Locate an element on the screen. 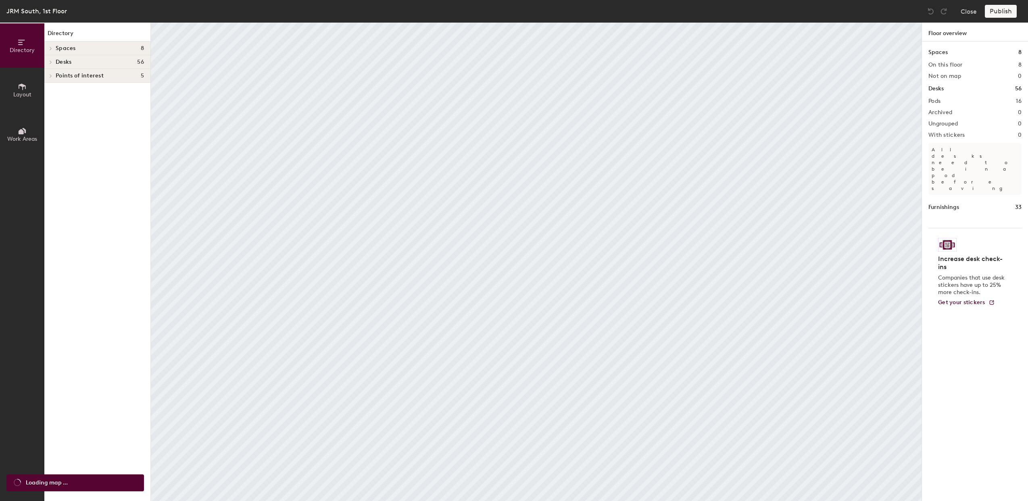  h2: Not on map is located at coordinates (945, 76).